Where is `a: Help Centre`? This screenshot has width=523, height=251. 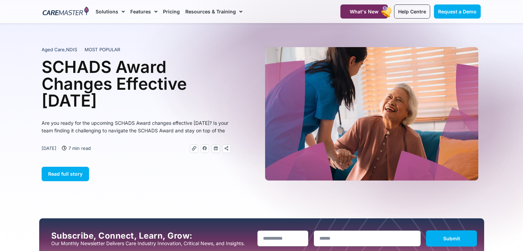
a: Help Centre is located at coordinates (412, 11).